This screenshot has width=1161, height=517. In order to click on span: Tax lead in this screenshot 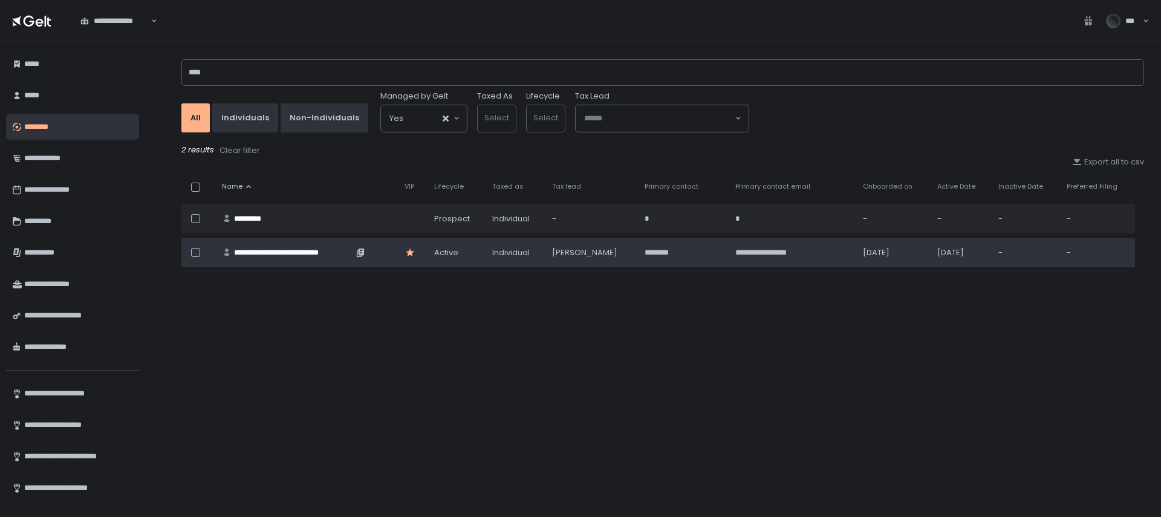, I will do `click(567, 186)`.